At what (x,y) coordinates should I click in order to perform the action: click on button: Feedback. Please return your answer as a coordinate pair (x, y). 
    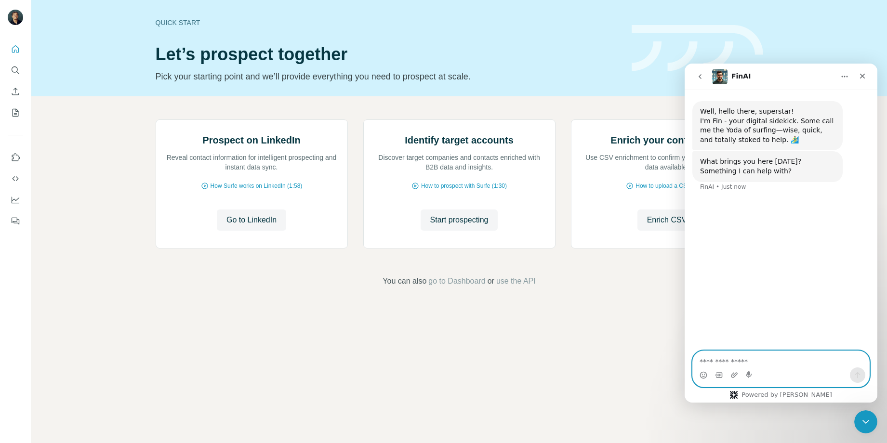
    Looking at the image, I should click on (15, 221).